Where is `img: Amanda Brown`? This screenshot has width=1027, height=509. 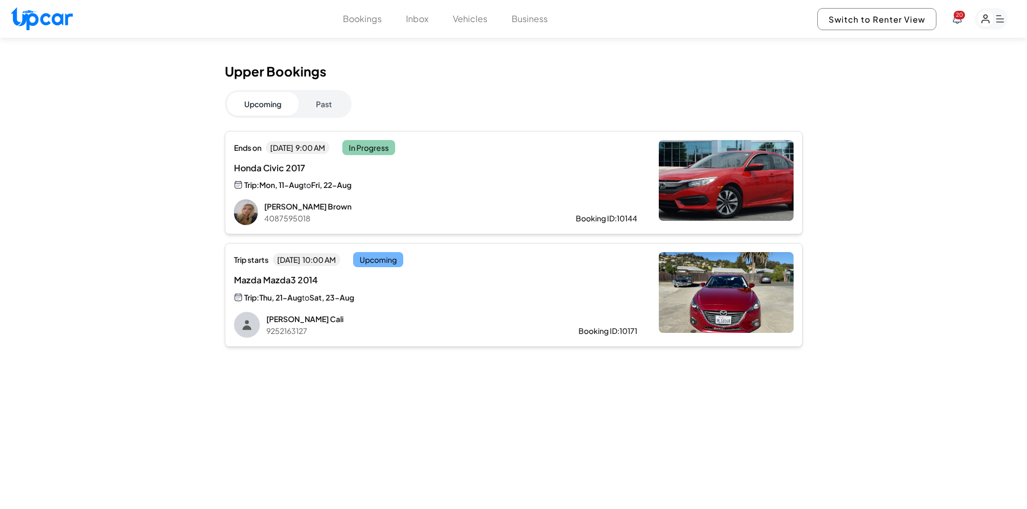
img: Amanda Brown is located at coordinates (246, 212).